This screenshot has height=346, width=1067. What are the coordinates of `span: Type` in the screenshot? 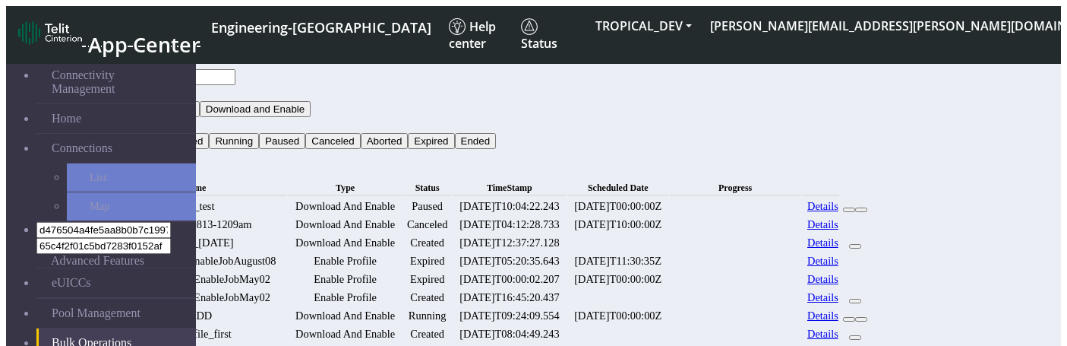 It's located at (345, 188).